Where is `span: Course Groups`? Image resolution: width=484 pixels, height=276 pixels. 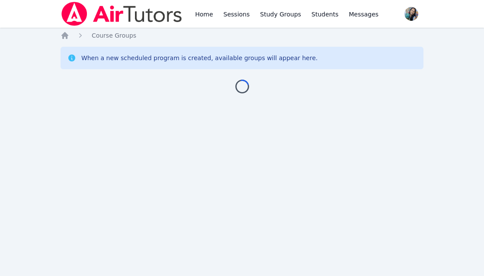 span: Course Groups is located at coordinates (114, 35).